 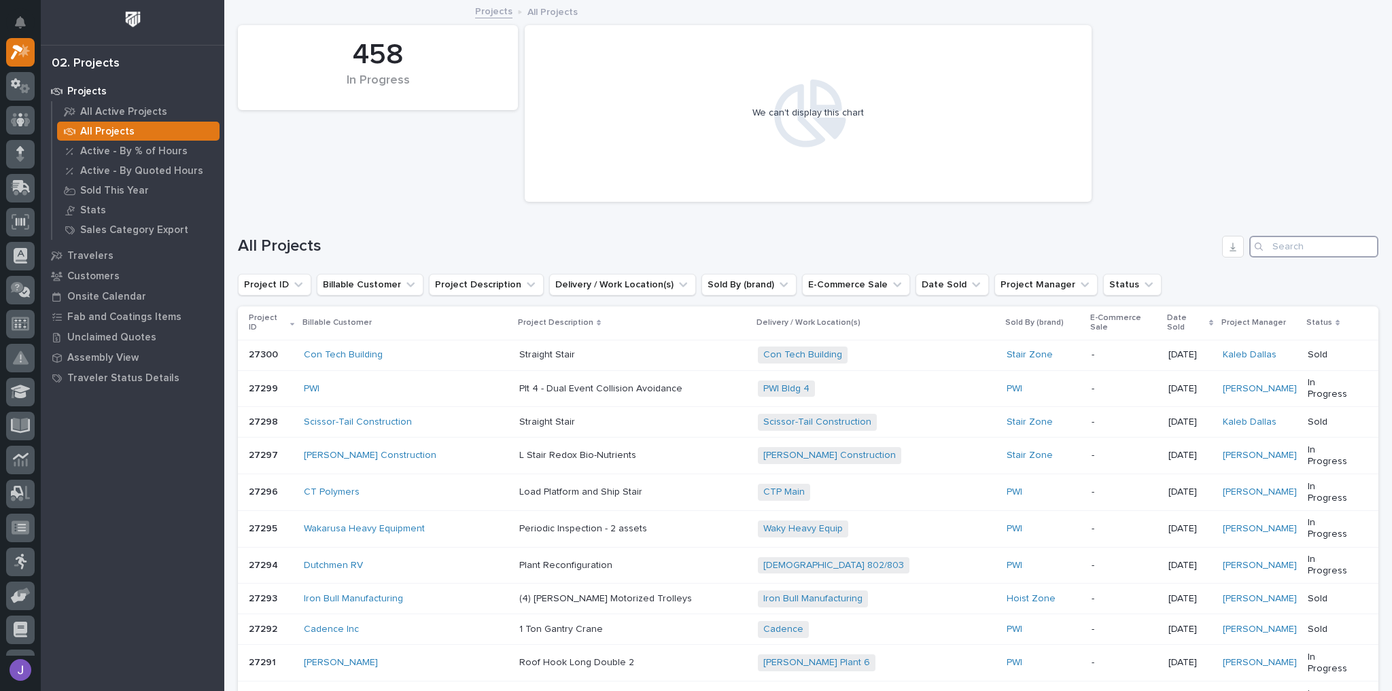 I want to click on a: Waky Heavy Equip, so click(x=803, y=529).